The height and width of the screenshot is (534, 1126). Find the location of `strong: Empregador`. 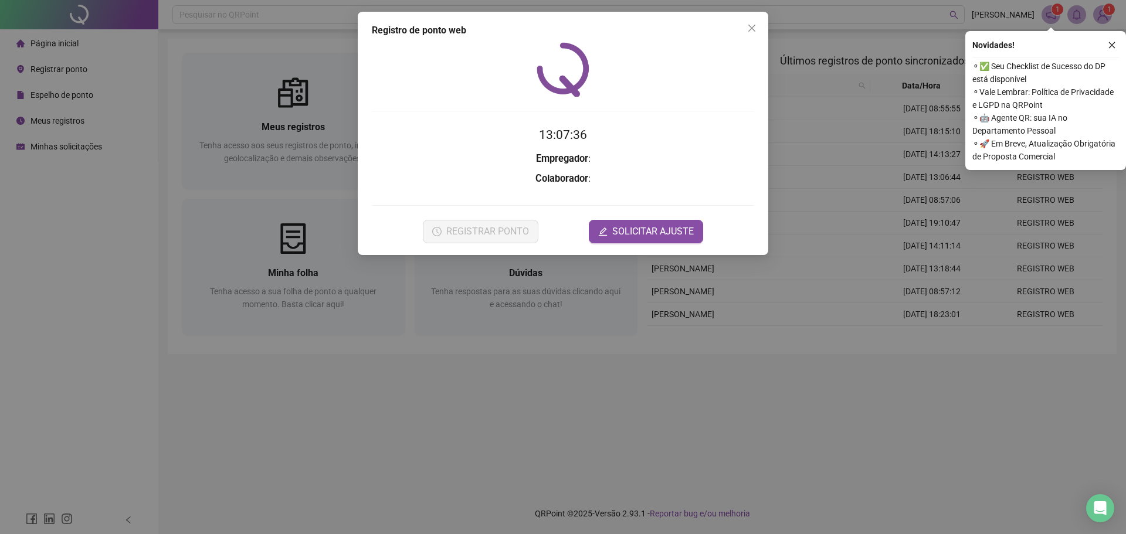

strong: Empregador is located at coordinates (562, 158).